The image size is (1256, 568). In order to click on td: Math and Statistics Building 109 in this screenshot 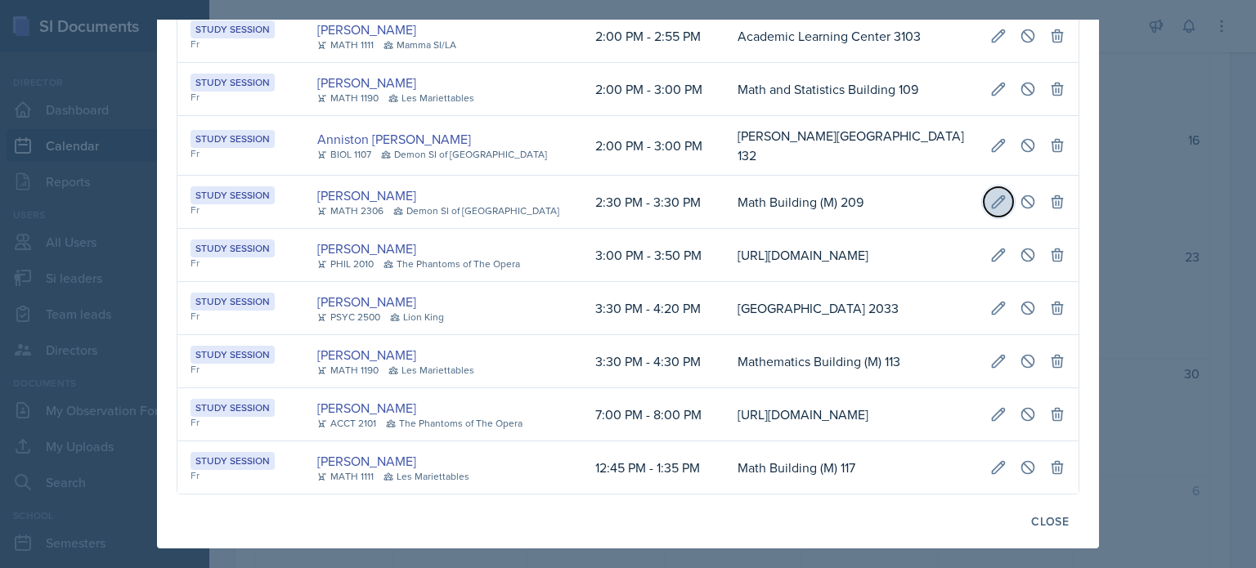, I will do `click(851, 89)`.